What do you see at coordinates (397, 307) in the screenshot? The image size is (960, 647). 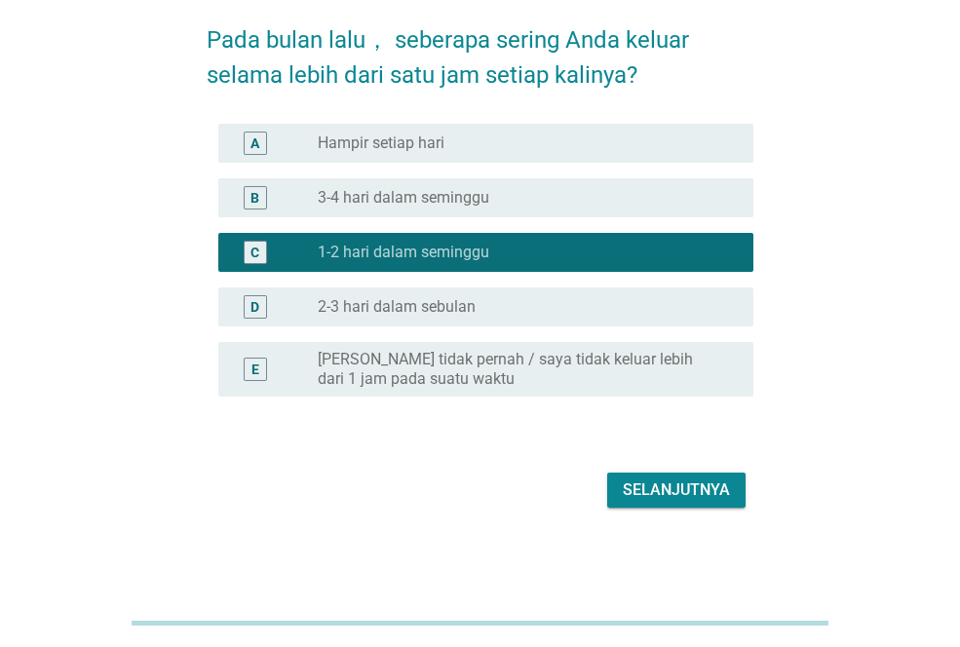 I see `label: 2-3 hari dalam sebulan` at bounding box center [397, 307].